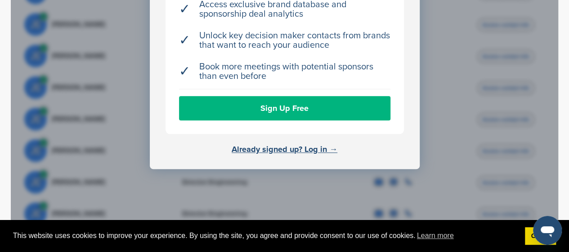 Image resolution: width=569 pixels, height=252 pixels. Describe the element at coordinates (284, 149) in the screenshot. I see `a: Already signed up? Log in →` at that location.